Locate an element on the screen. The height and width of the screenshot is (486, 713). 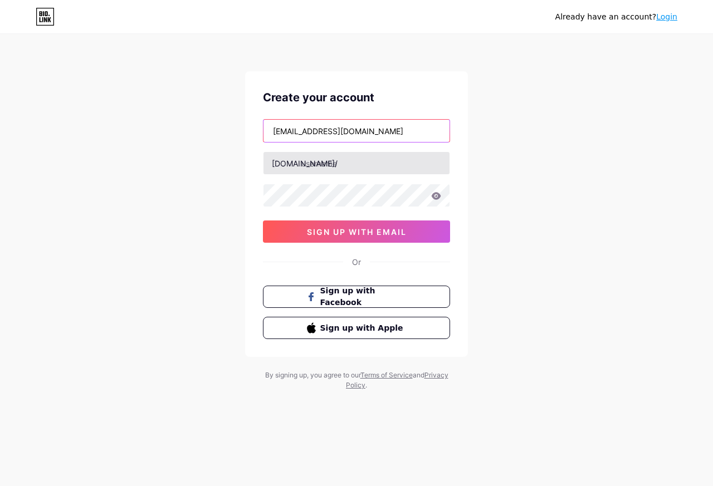
button: Sign up with Facebook is located at coordinates (356, 297).